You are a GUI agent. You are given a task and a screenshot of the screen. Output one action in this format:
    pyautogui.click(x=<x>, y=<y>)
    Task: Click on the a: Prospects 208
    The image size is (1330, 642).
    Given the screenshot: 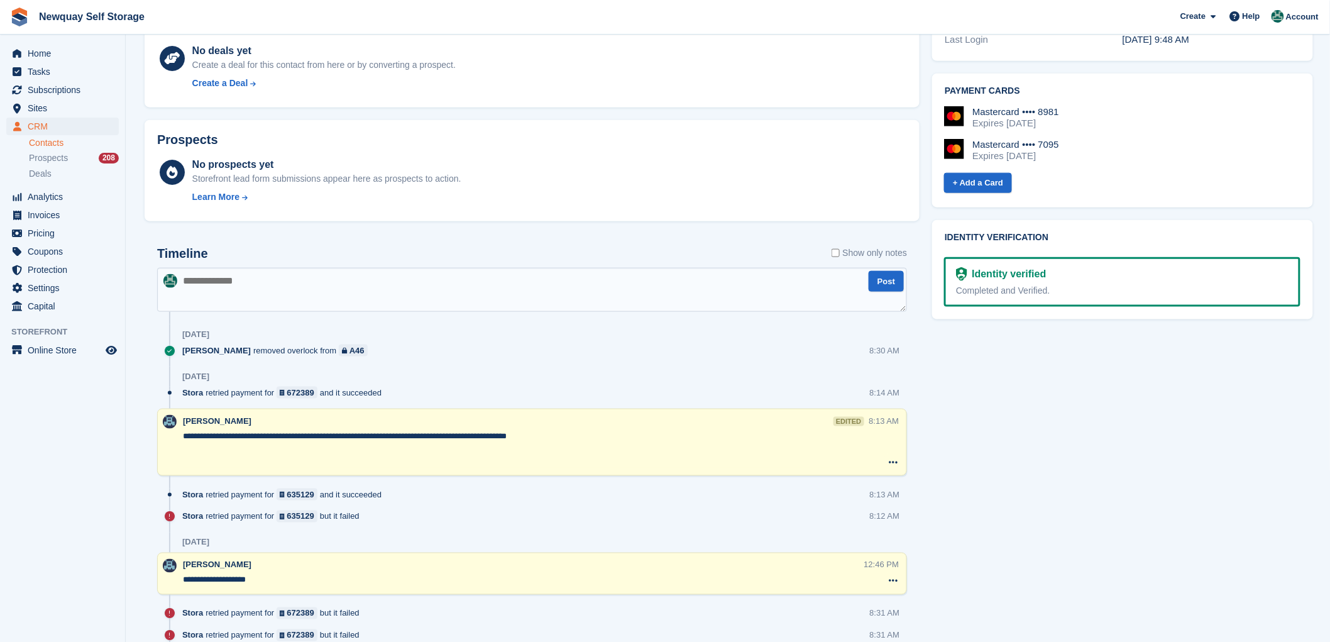 What is the action you would take?
    pyautogui.click(x=74, y=158)
    